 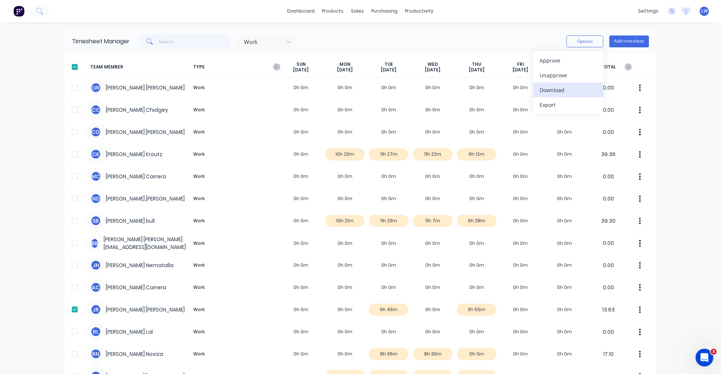 I want to click on div: Approve, so click(x=569, y=60).